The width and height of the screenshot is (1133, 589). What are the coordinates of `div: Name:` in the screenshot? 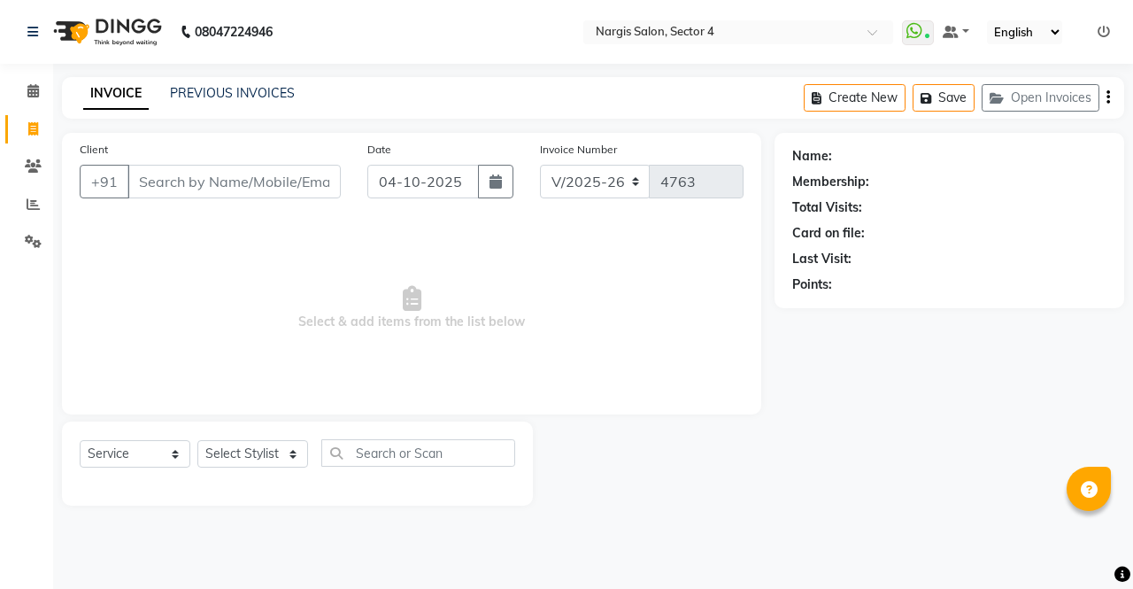 It's located at (812, 156).